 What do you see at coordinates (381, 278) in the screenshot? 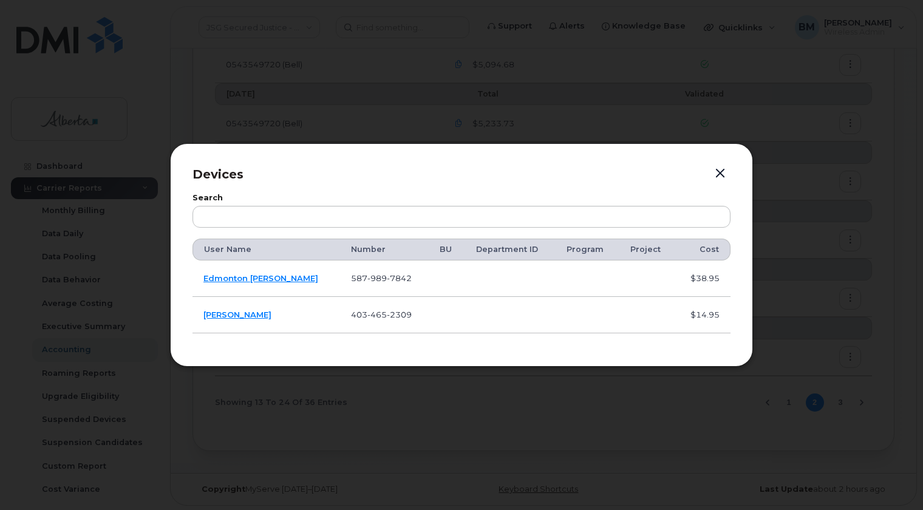
I see `span: 587` at bounding box center [381, 278].